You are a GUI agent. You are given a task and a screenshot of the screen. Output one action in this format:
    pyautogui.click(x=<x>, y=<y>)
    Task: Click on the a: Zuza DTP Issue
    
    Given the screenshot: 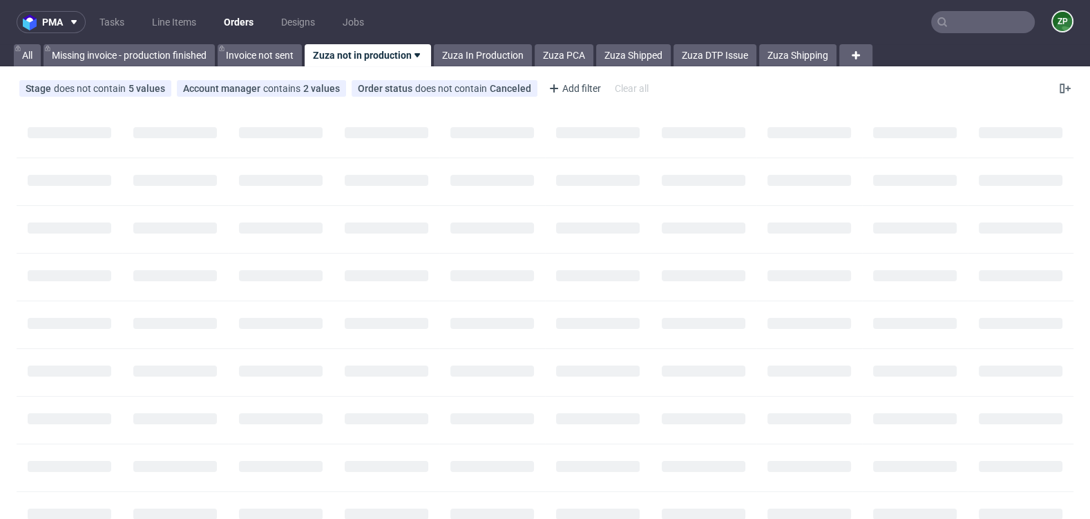 What is the action you would take?
    pyautogui.click(x=715, y=55)
    